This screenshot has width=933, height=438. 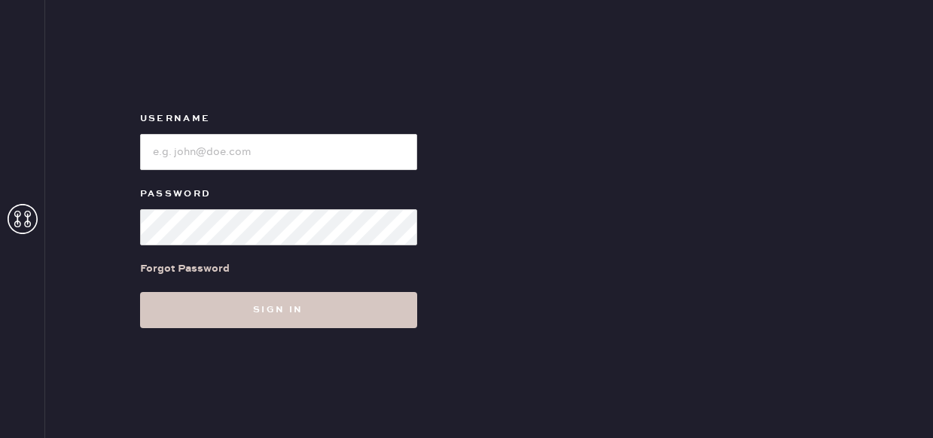 I want to click on a: Forgot Password, so click(x=184, y=269).